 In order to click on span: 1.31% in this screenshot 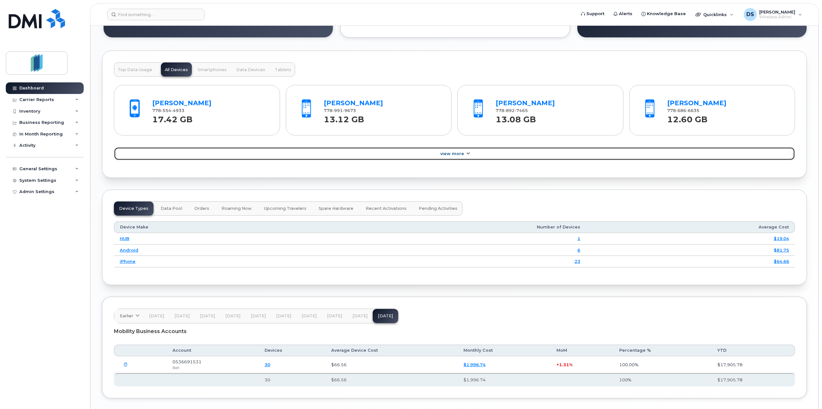, I will do `click(566, 365)`.